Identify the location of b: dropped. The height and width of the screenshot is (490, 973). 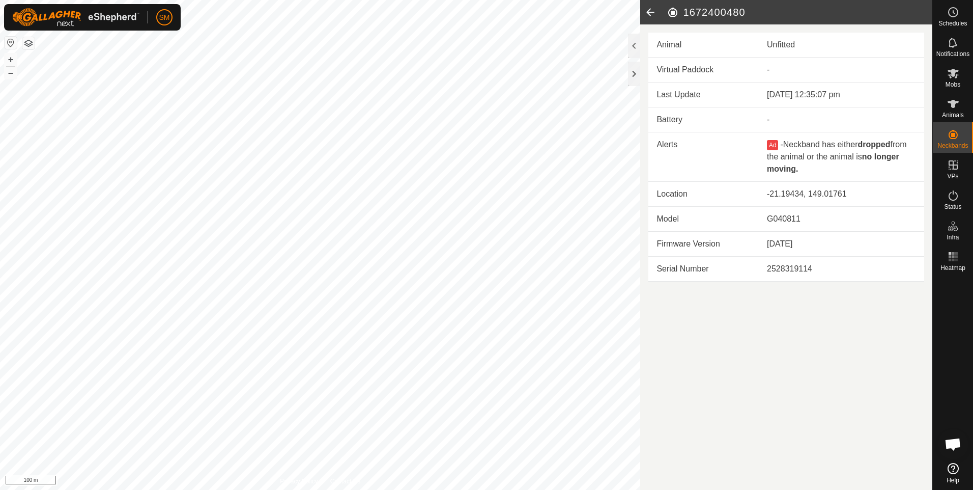
(874, 144).